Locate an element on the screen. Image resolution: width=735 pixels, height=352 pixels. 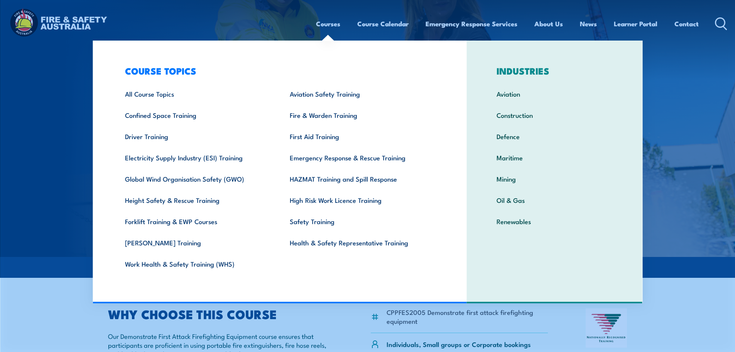
a: Safety Training is located at coordinates (360, 221).